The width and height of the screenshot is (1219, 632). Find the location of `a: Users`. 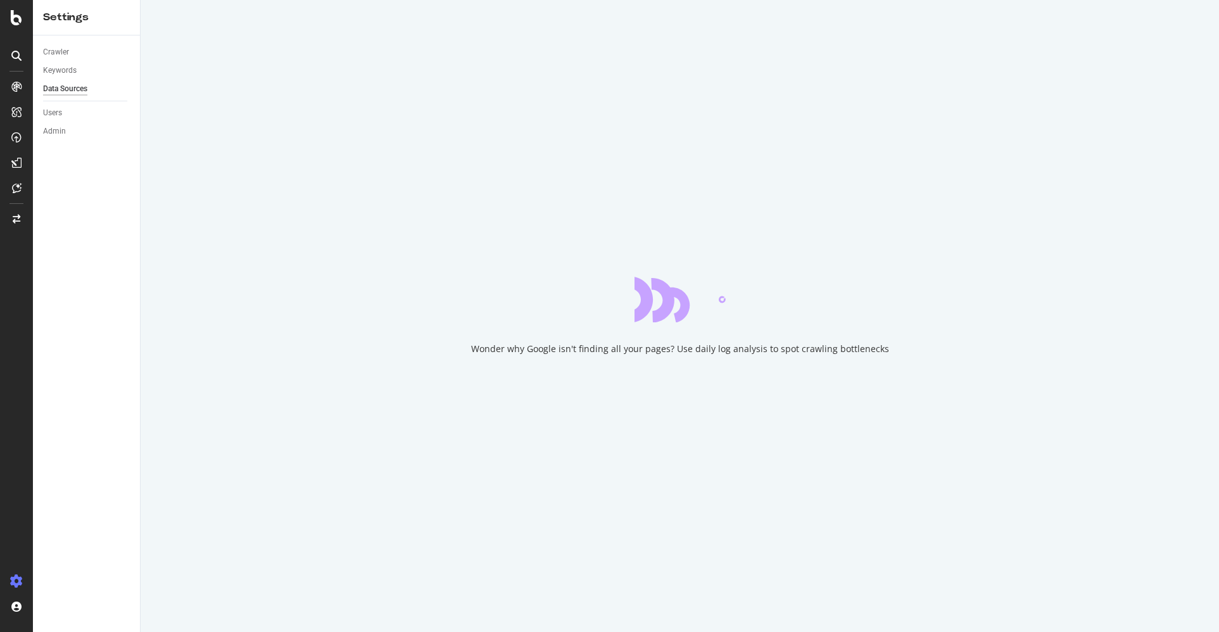

a: Users is located at coordinates (87, 113).